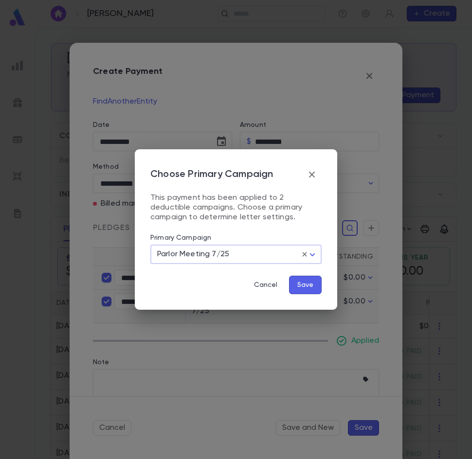 The width and height of the screenshot is (472, 459). Describe the element at coordinates (193, 254) in the screenshot. I see `span: Parlor Meeting 7/25` at that location.